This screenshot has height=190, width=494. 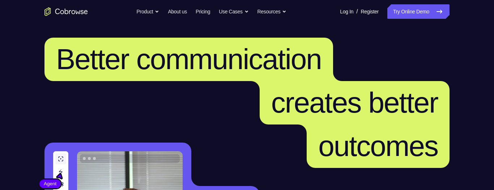 I want to click on a: Register, so click(x=369, y=12).